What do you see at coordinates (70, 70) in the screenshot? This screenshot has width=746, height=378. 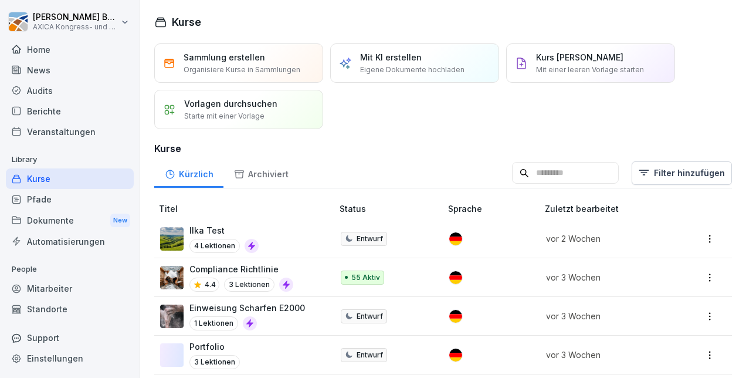 I see `a: News` at bounding box center [70, 70].